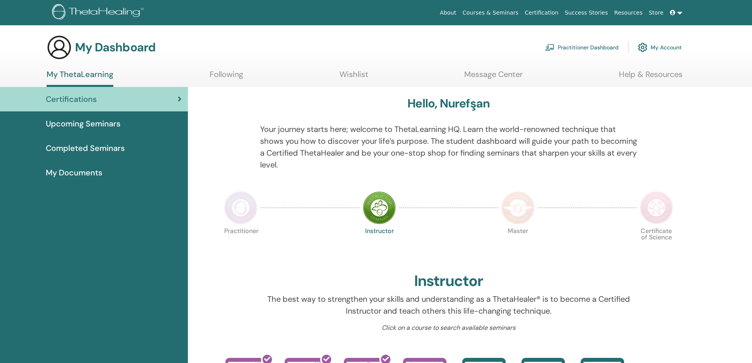 The width and height of the screenshot is (752, 363). Describe the element at coordinates (226, 77) in the screenshot. I see `a: Following` at that location.